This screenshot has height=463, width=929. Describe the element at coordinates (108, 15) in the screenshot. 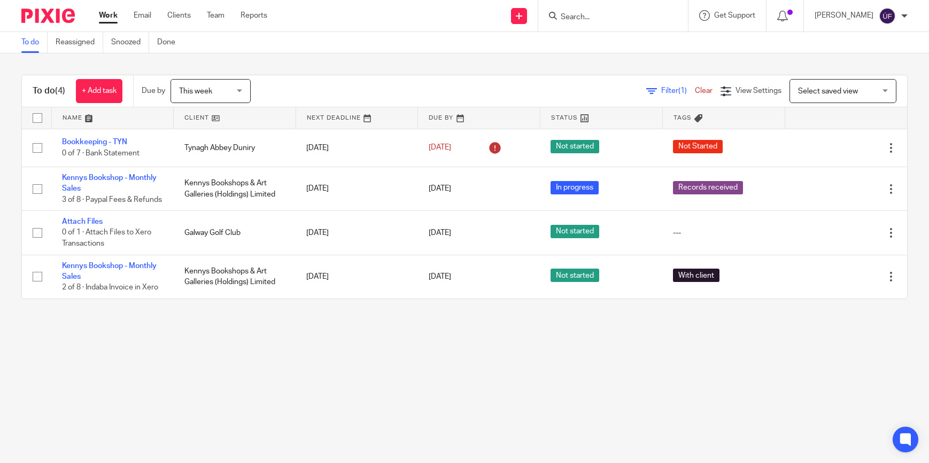

I see `a: Work` at that location.